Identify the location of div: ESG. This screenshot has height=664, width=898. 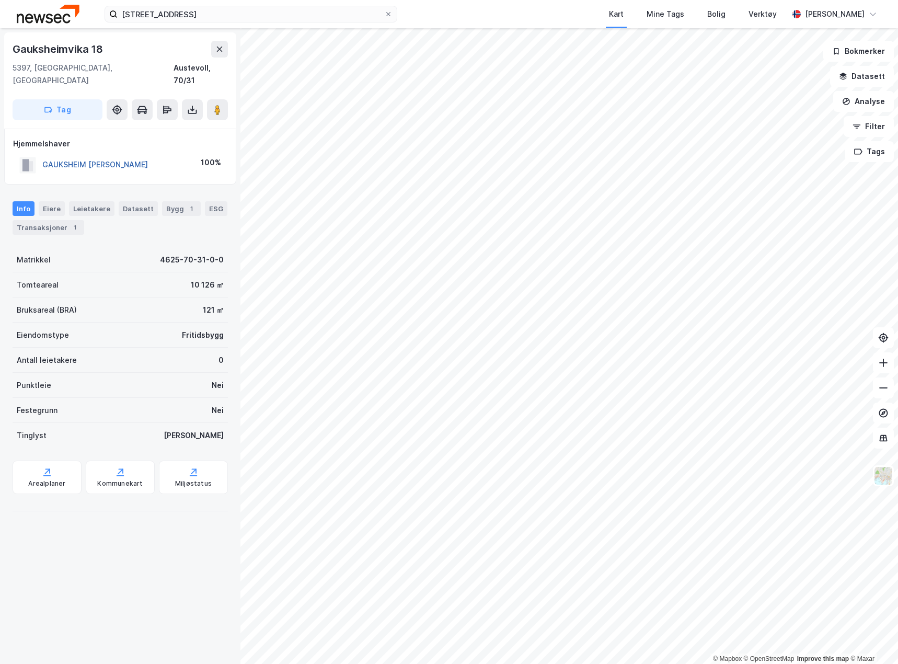
(216, 209).